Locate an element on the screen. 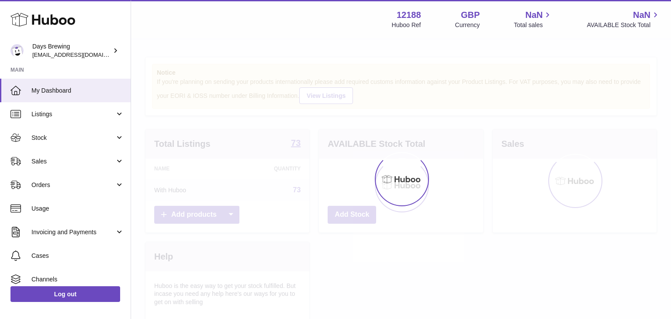  span: Total sales is located at coordinates (533, 25).